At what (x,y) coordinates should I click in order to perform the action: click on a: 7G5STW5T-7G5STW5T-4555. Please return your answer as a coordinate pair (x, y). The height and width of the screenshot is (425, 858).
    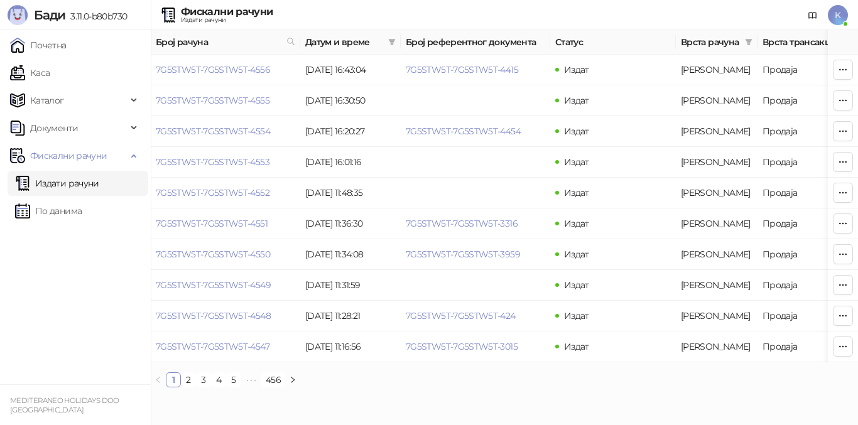
    Looking at the image, I should click on (212, 100).